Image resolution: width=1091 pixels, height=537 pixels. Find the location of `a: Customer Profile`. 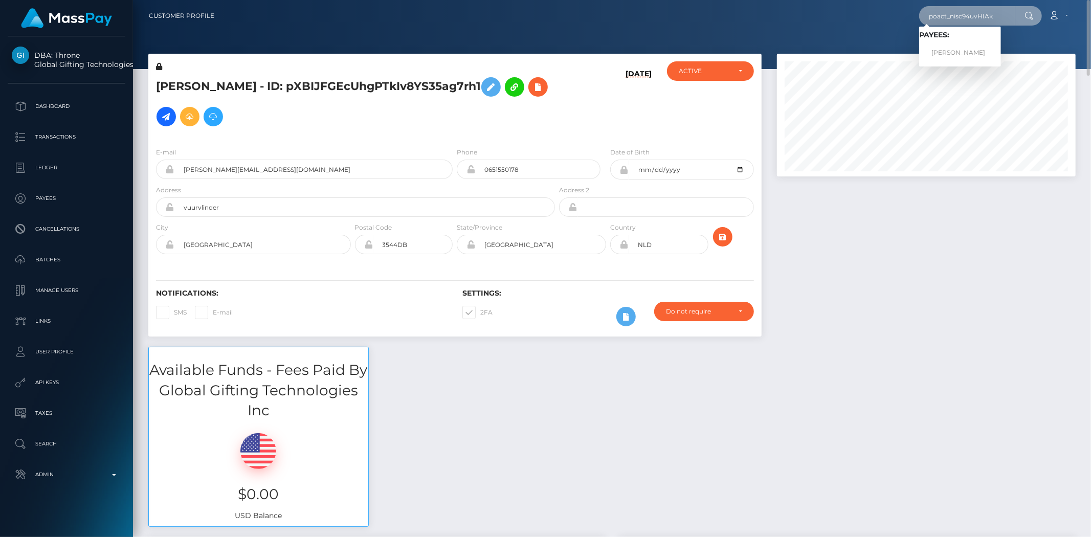

a: Customer Profile is located at coordinates (182, 16).